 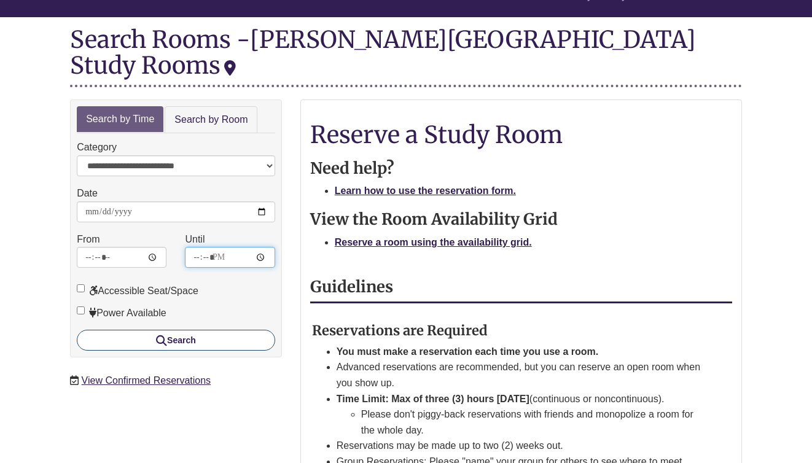 What do you see at coordinates (80, 288) in the screenshot?
I see `input: Accessible Seat/Space` at bounding box center [80, 288].